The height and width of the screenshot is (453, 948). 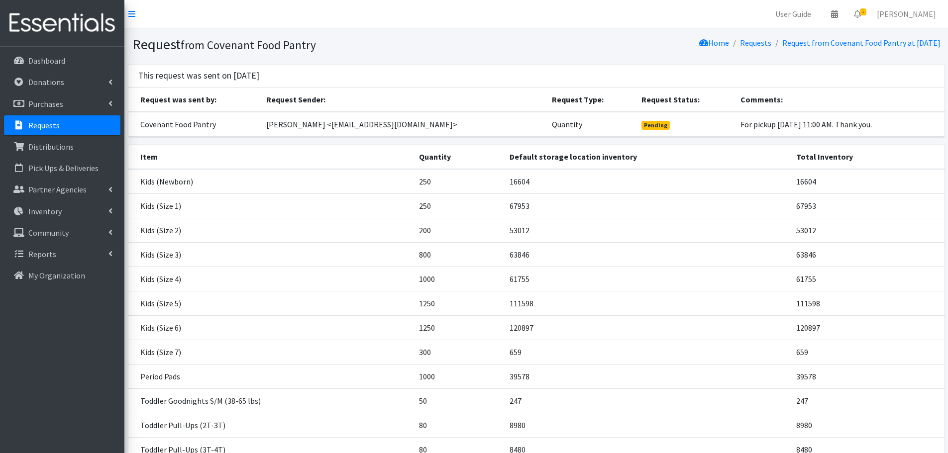 I want to click on th: Request Status:, so click(x=685, y=100).